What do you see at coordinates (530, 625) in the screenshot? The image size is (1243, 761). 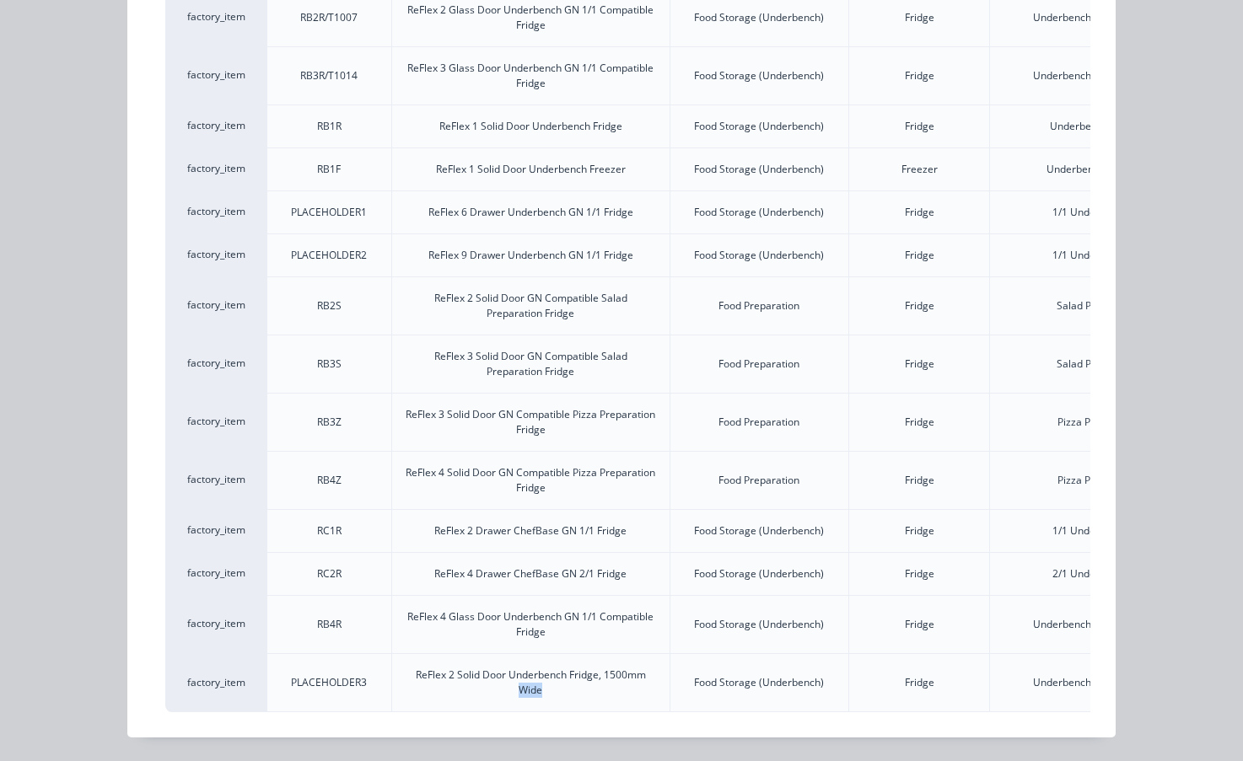 I see `div: ReFlex 4 Glass Door Underbench GN 1/1 Compatible Fridge` at bounding box center [530, 625].